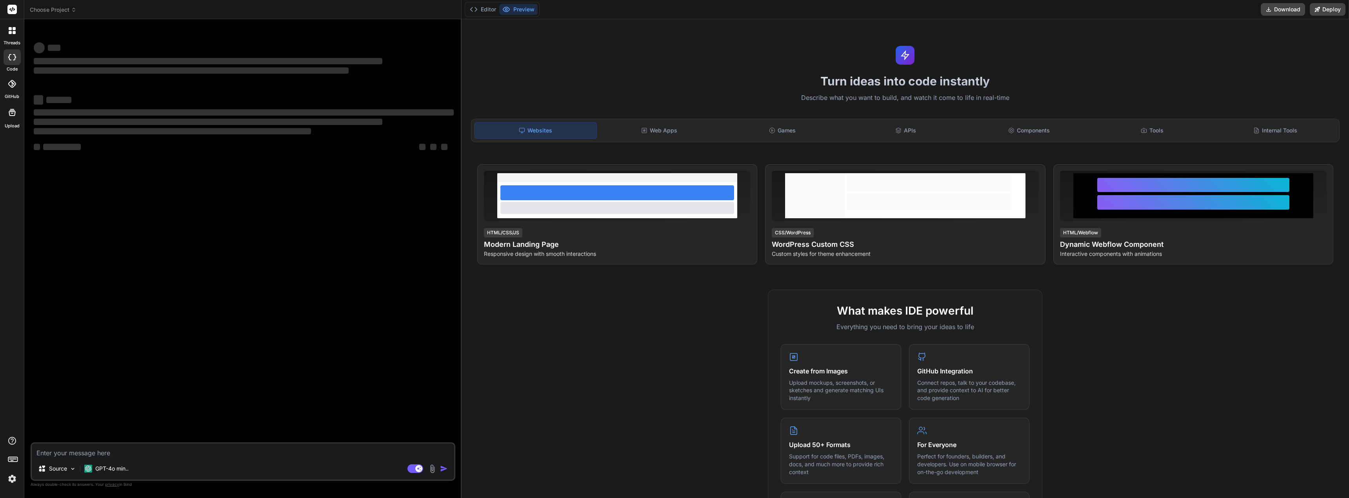 The height and width of the screenshot is (498, 1349). Describe the element at coordinates (905, 131) in the screenshot. I see `div: APIs` at that location.